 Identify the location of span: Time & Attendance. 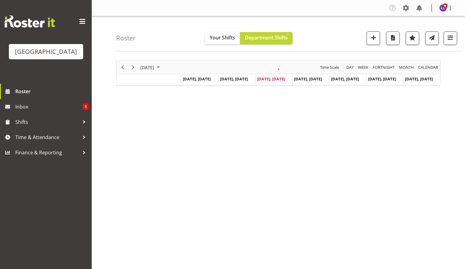
(47, 137).